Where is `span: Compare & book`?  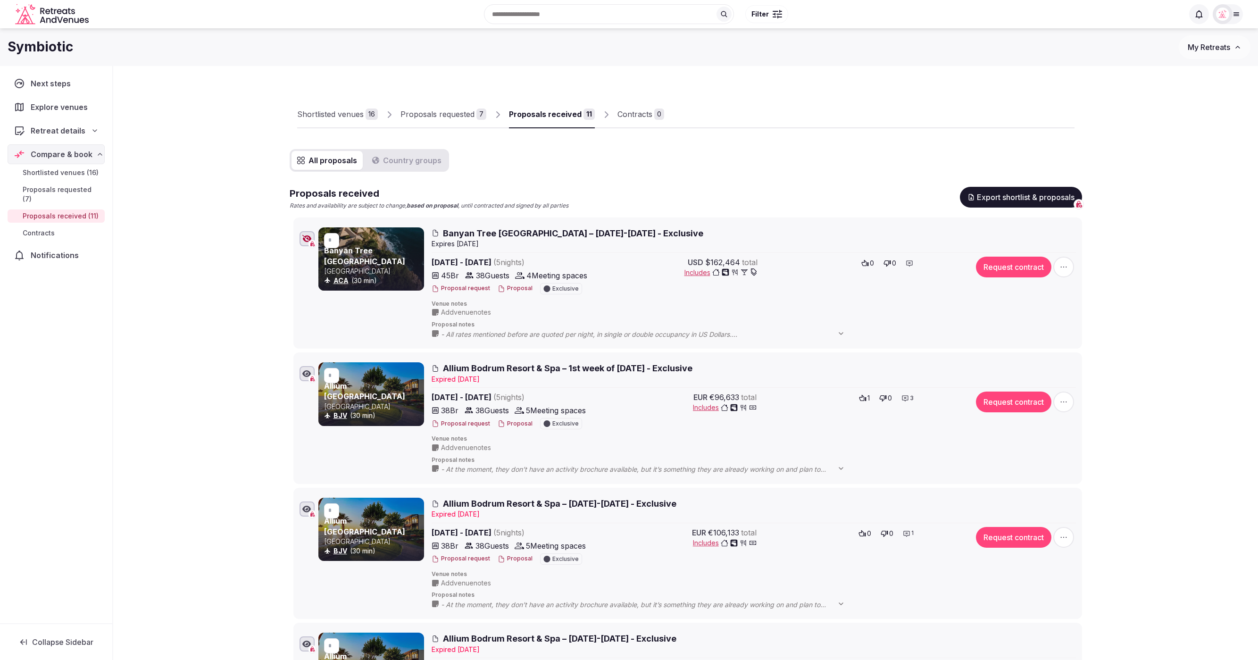 span: Compare & book is located at coordinates (61, 154).